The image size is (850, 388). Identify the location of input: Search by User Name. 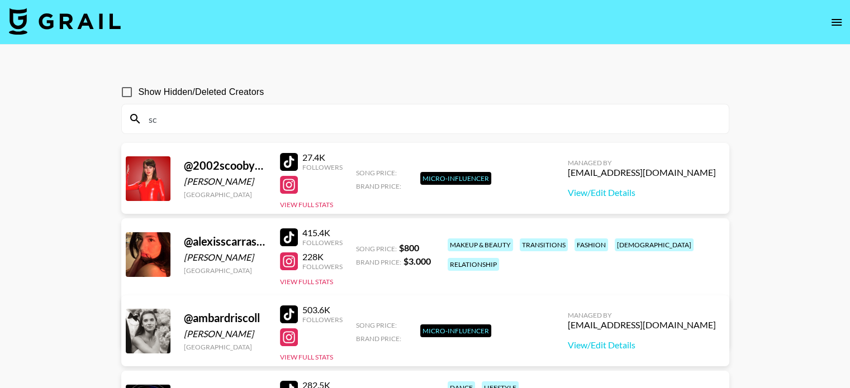
(432, 119).